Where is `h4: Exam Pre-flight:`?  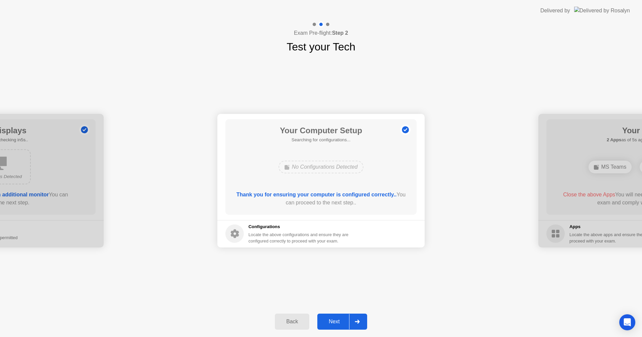 h4: Exam Pre-flight: is located at coordinates (321, 33).